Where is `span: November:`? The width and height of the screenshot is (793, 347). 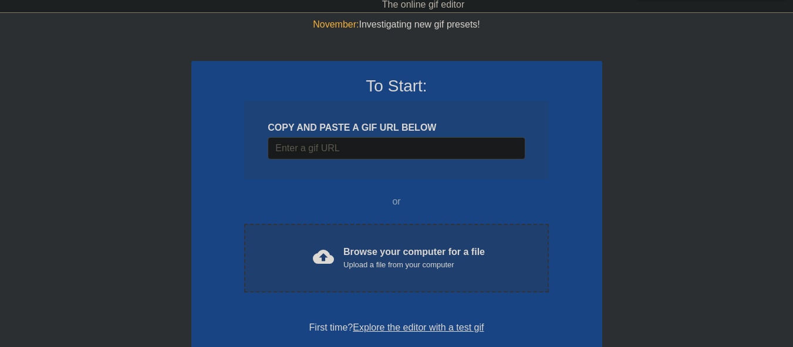
span: November: is located at coordinates (336, 24).